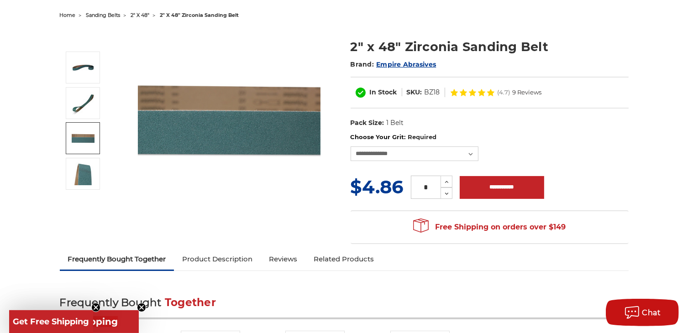  I want to click on span: 2" x 48" zirconia sanding belt, so click(199, 15).